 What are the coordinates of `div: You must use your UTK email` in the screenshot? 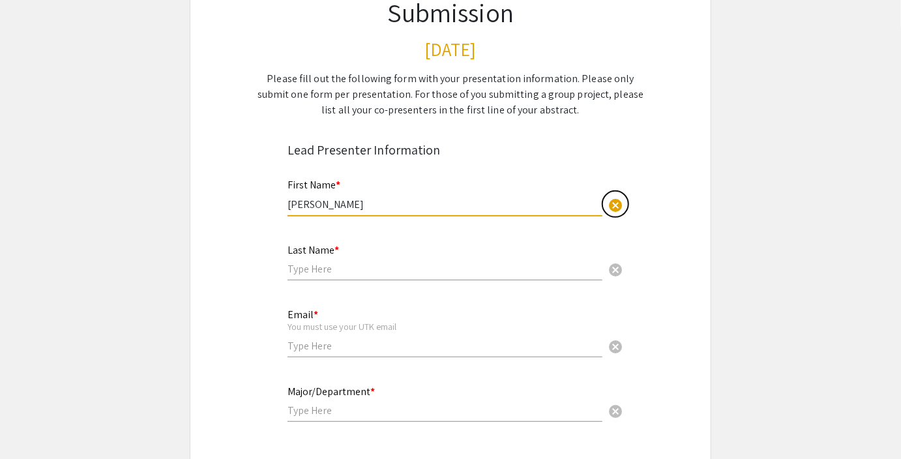 It's located at (445, 327).